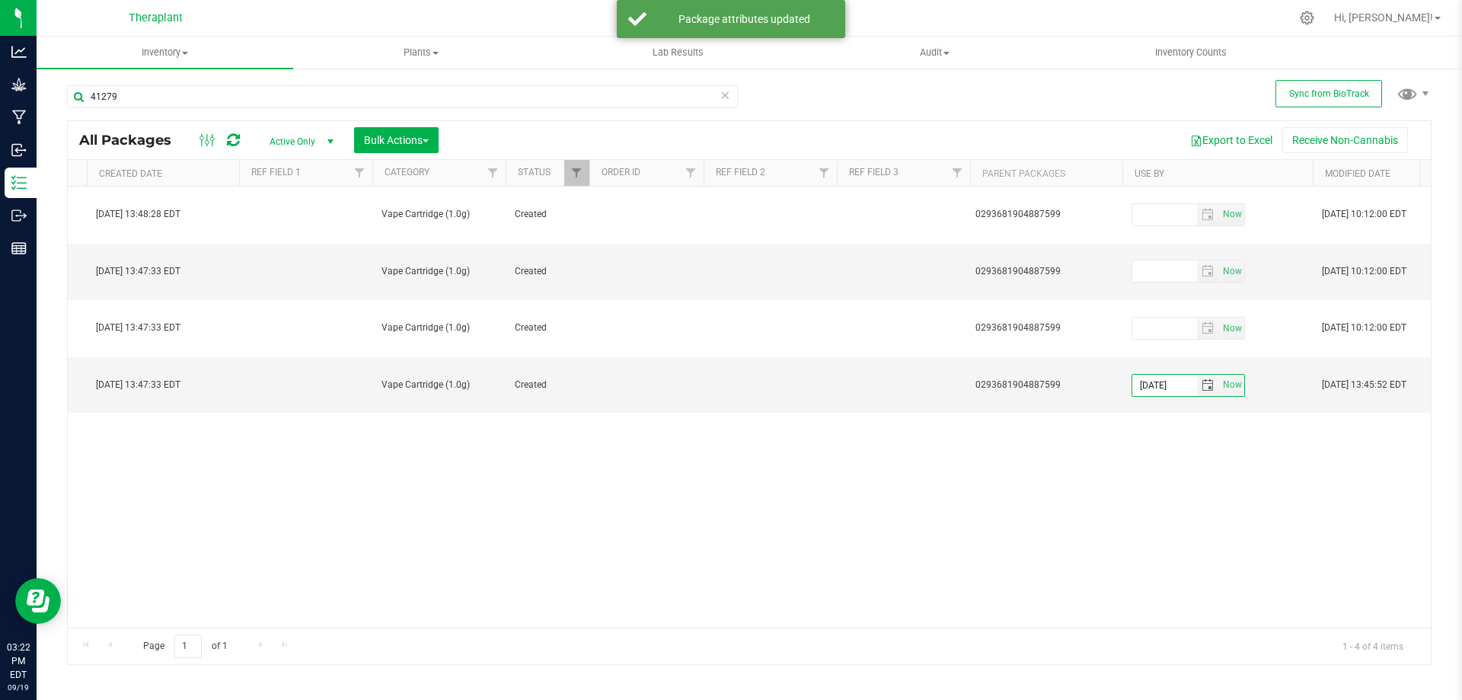 The width and height of the screenshot is (1462, 700). Describe the element at coordinates (396, 140) in the screenshot. I see `button: Bulk Actions` at that location.